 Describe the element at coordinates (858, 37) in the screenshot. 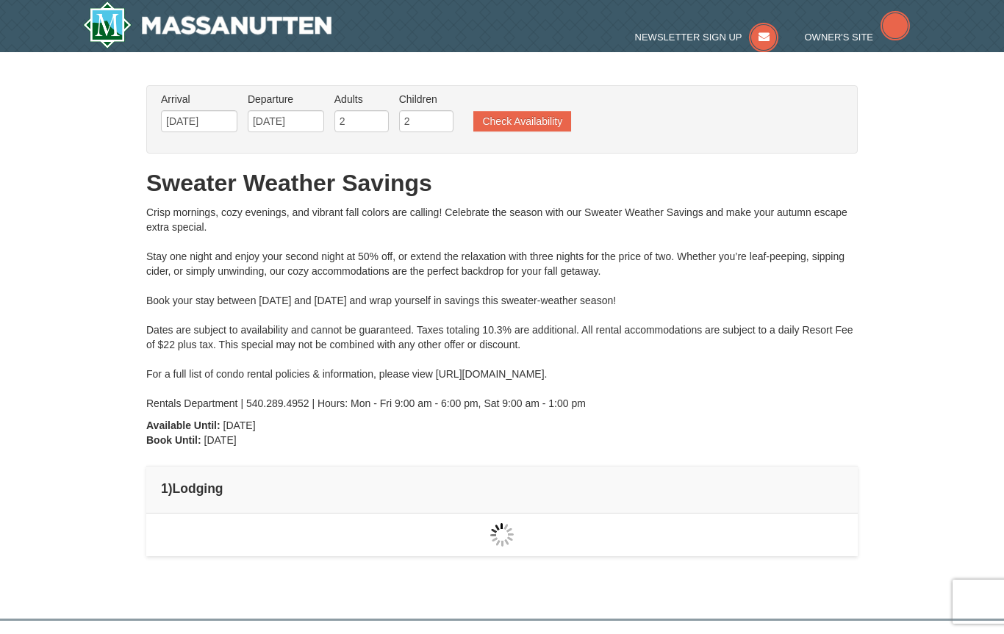

I see `a: Owner's Site` at that location.